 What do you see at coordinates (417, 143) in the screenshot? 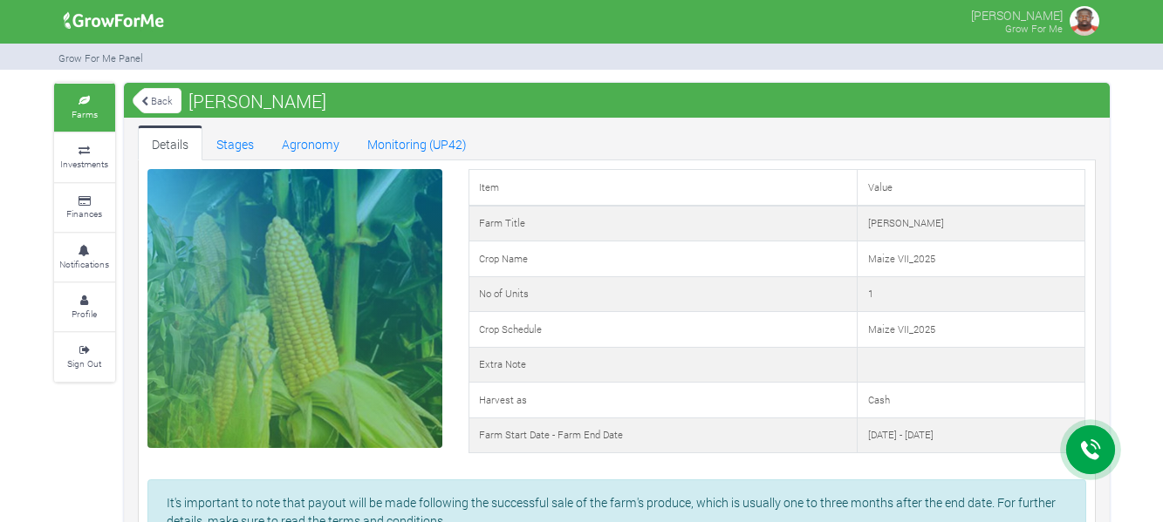
I see `a: Monitoring (UP42)` at bounding box center [417, 143].